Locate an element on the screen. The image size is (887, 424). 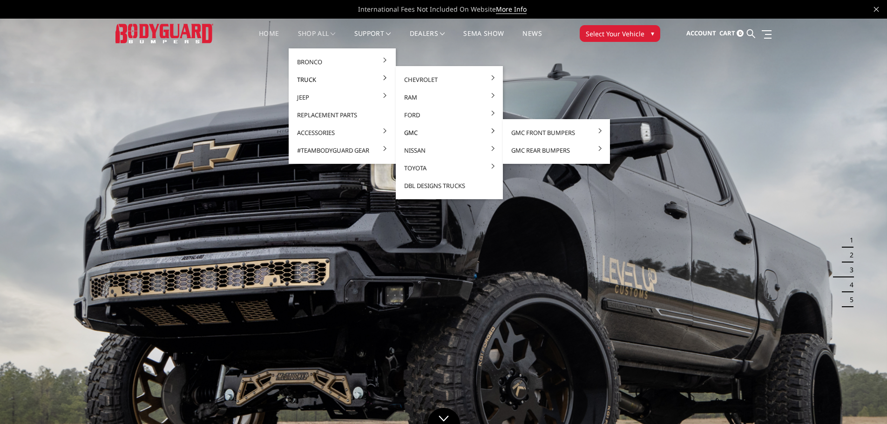
a: Nissan is located at coordinates (449, 150).